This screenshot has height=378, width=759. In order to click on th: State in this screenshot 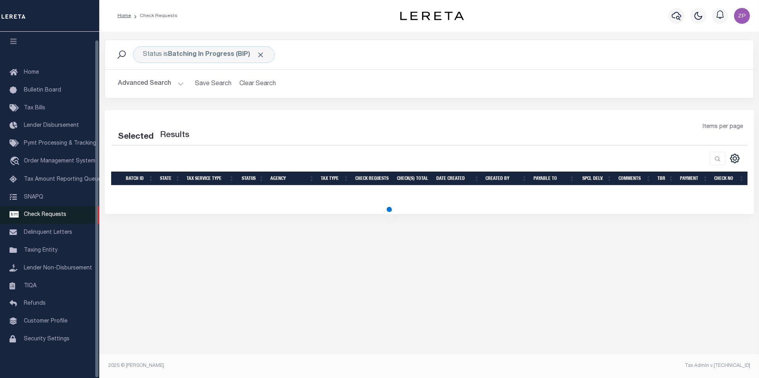, I will do `click(170, 179)`.